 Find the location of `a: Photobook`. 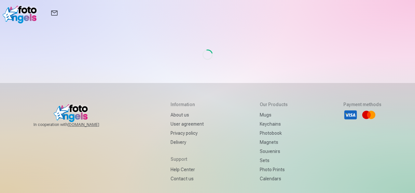

a: Photobook is located at coordinates (273, 133).